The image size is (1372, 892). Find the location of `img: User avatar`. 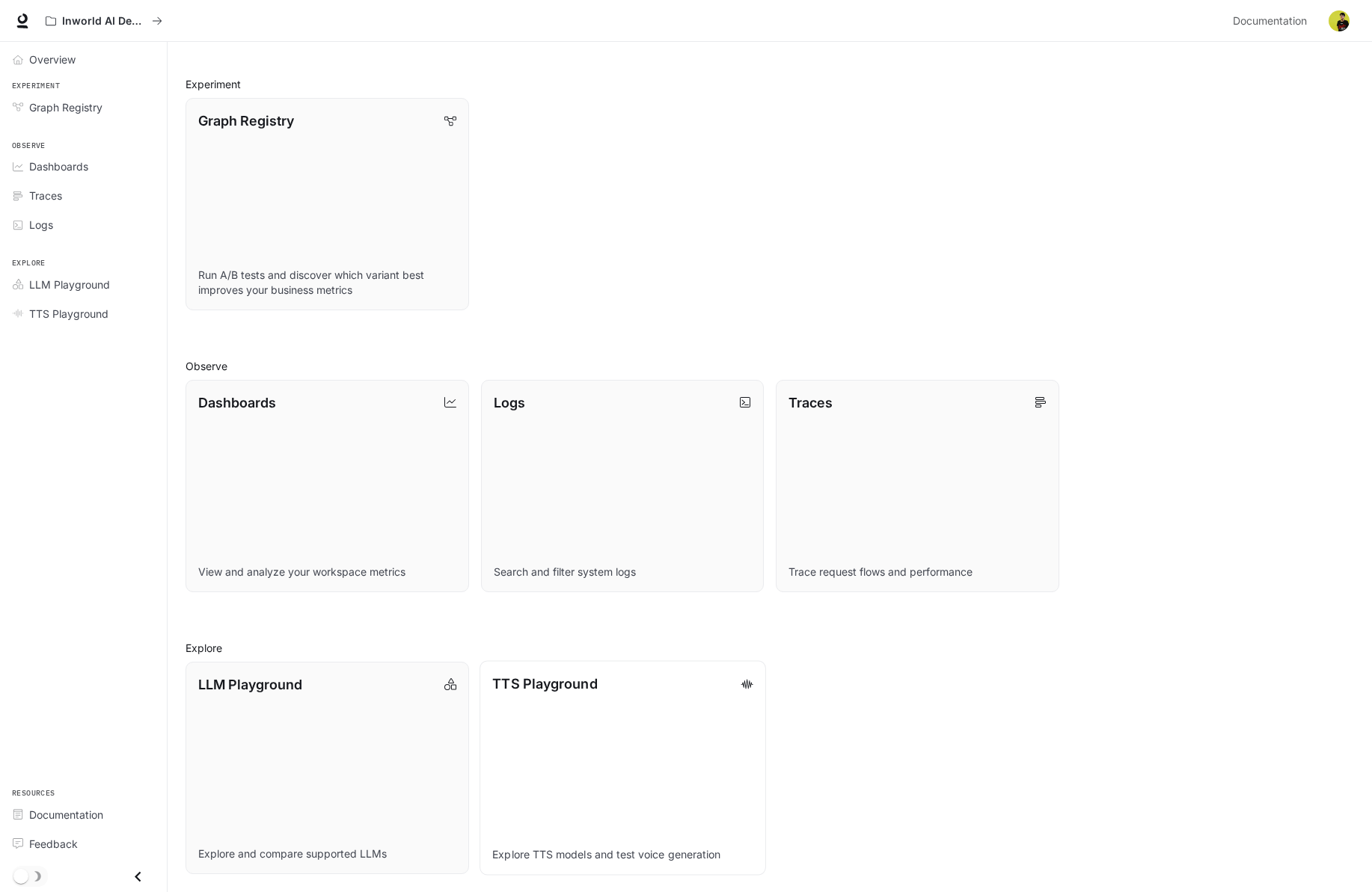

img: User avatar is located at coordinates (1339, 21).